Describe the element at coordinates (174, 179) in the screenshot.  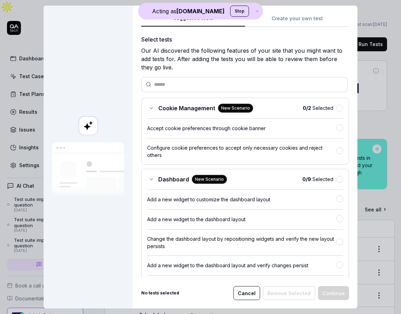
I see `span: Dashboard` at that location.